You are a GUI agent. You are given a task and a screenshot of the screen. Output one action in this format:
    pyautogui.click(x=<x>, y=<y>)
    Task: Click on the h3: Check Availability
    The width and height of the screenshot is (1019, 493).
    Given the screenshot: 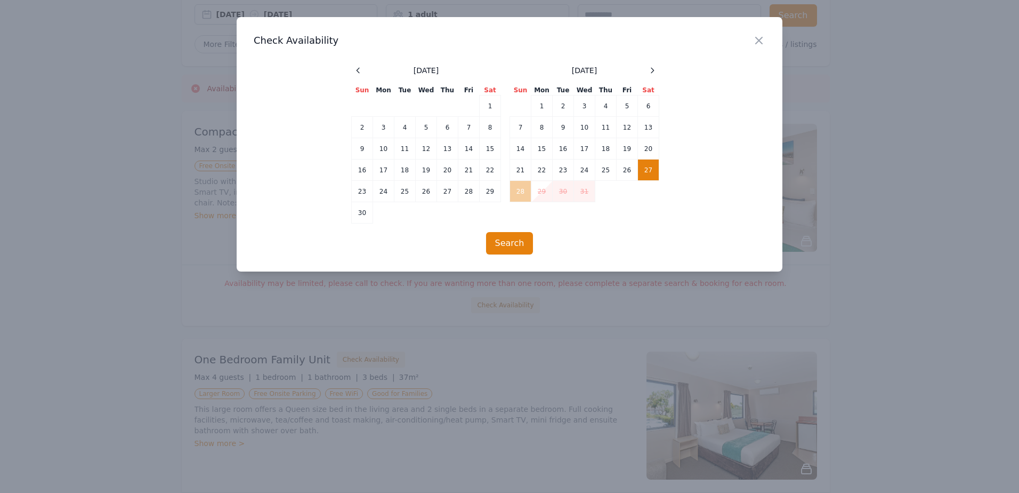 What is the action you would take?
    pyautogui.click(x=510, y=41)
    